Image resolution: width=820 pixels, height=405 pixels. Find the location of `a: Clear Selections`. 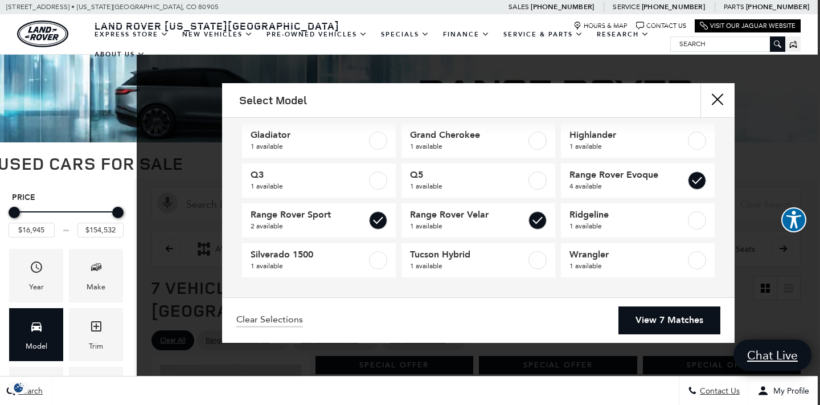

a: Clear Selections is located at coordinates (269, 320).